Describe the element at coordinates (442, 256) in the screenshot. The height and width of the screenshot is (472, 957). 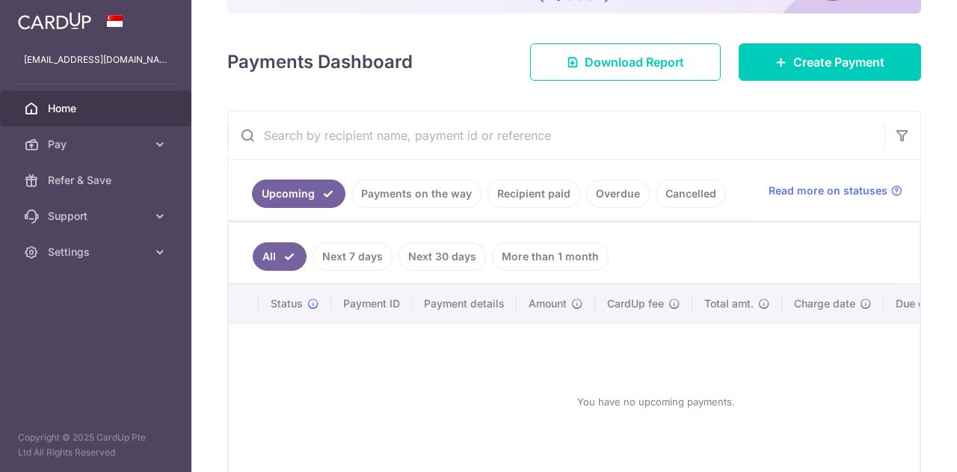
I see `a: Next 30 days` at that location.